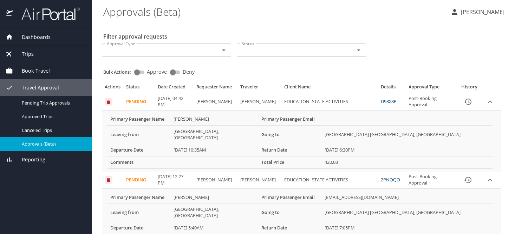 This screenshot has width=515, height=234. I want to click on th: Date Created, so click(174, 89).